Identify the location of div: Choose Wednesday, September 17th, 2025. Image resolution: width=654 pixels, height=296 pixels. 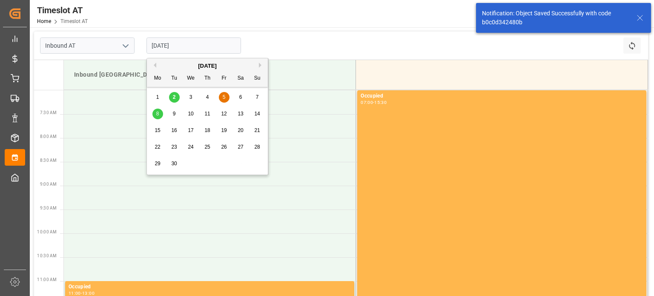
(191, 130).